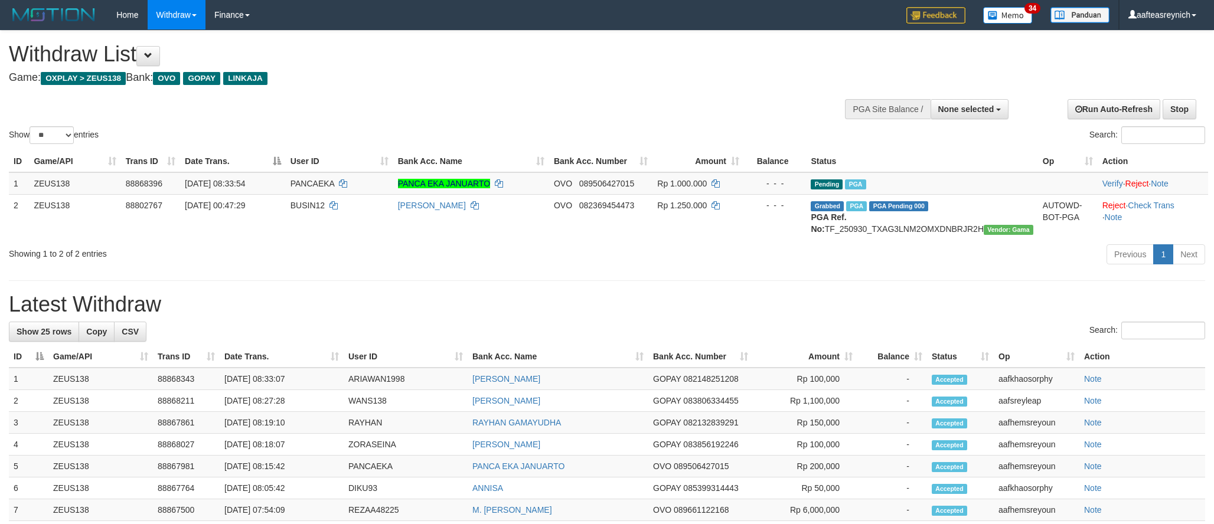  I want to click on span: Copy 082132839291 to clipboard, so click(710, 423).